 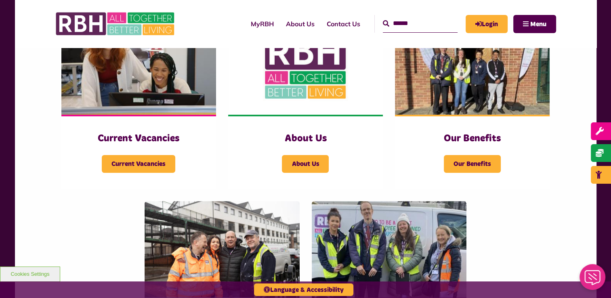 I want to click on button: Navigation, so click(x=534, y=24).